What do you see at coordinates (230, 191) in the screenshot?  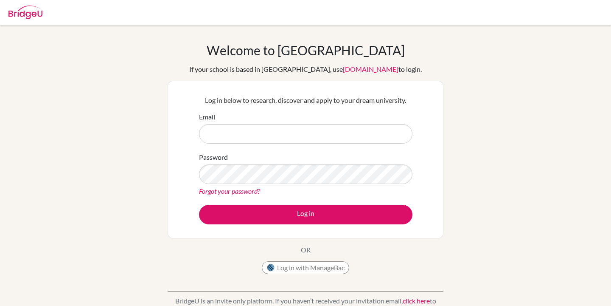 I see `a: Forgot your password?` at bounding box center [230, 191].